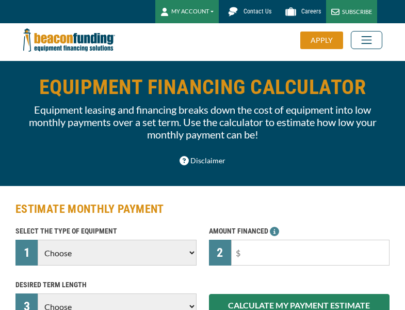 The height and width of the screenshot is (310, 405). I want to click on p: Equipment leasing and financing breaks down the cost of equipment into low monthly payments over ..., so click(202, 122).